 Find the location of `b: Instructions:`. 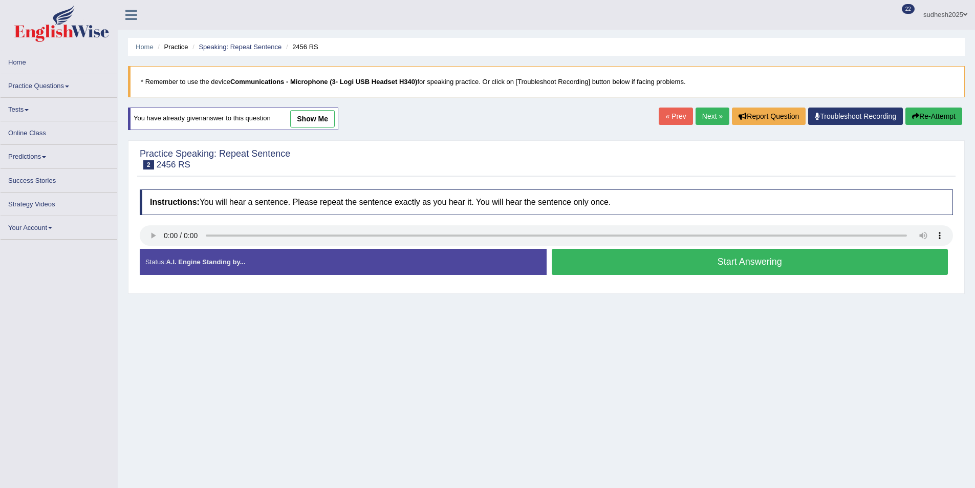

b: Instructions: is located at coordinates (175, 202).